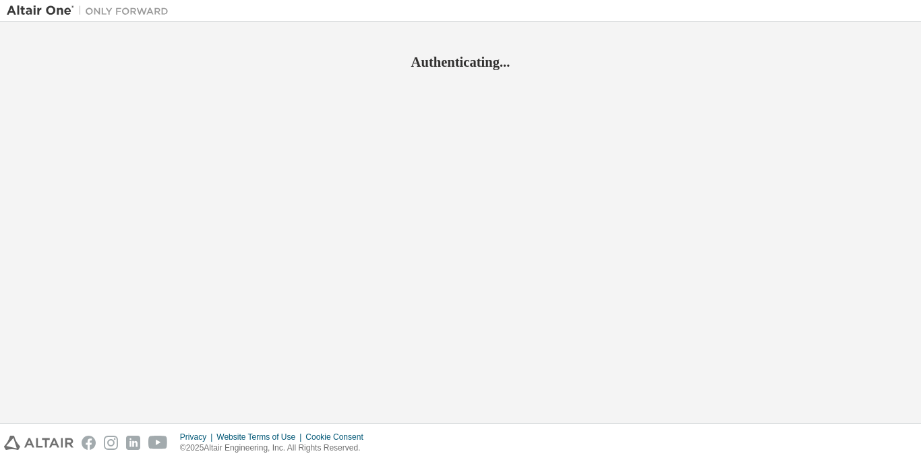 The width and height of the screenshot is (921, 462). What do you see at coordinates (158, 442) in the screenshot?
I see `img: youtube.svg` at bounding box center [158, 442].